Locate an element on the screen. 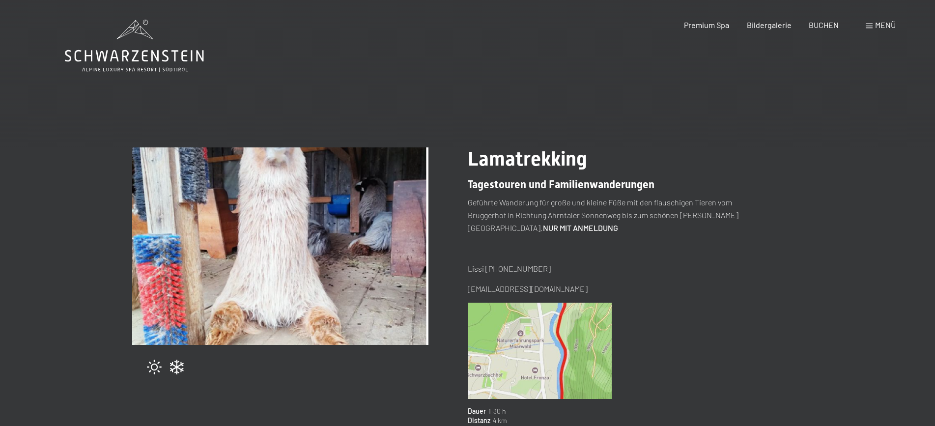 Image resolution: width=935 pixels, height=426 pixels. strong: NUR MIT ANMELDUNG is located at coordinates (580, 227).